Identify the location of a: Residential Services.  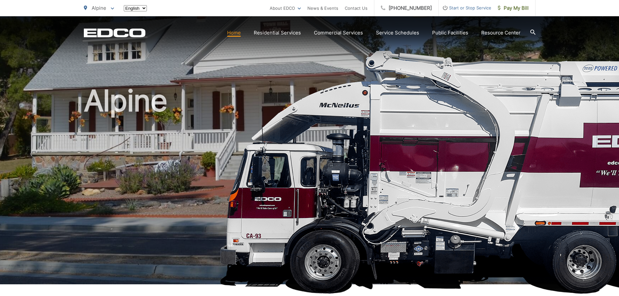
(277, 33).